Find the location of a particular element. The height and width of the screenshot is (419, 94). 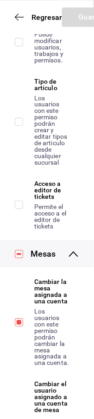

div: Acceso a editor de tickets is located at coordinates (53, 190).